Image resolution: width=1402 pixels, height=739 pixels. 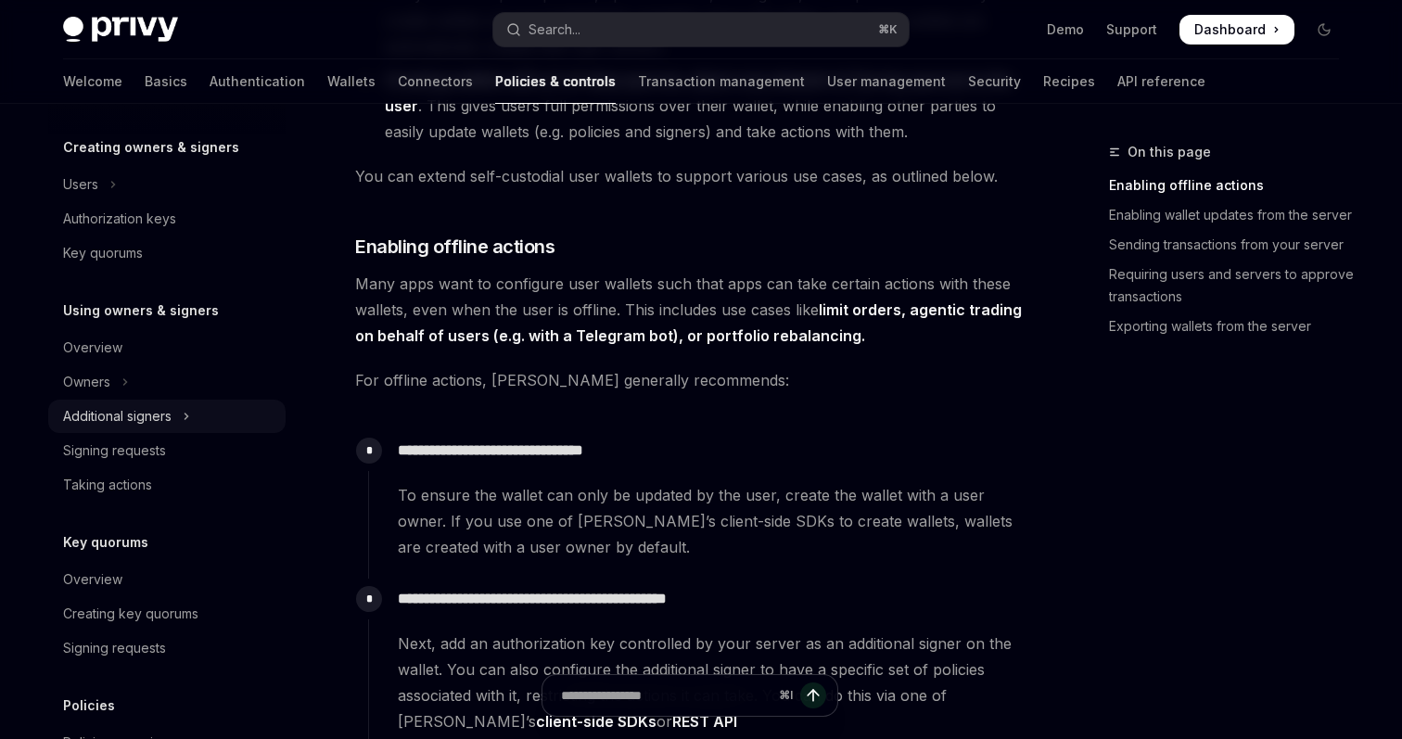 I want to click on a: Security, so click(x=994, y=82).